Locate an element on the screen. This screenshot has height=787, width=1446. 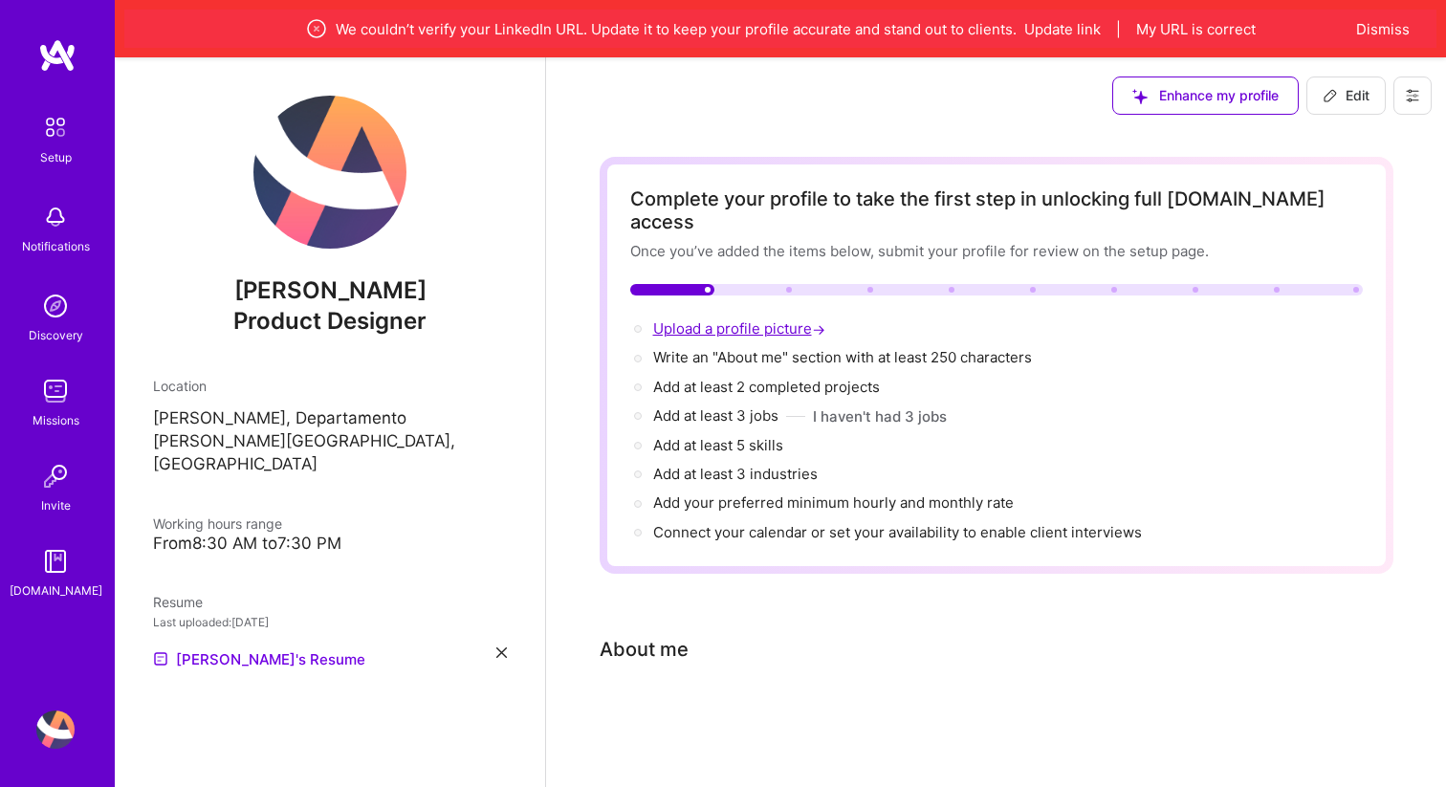
button: Edit is located at coordinates (1346, 96).